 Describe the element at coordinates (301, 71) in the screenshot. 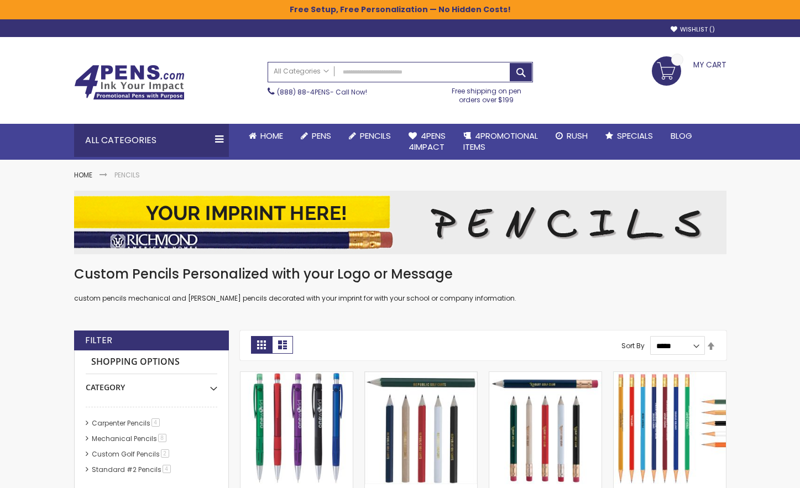

I see `a: All Categories` at that location.